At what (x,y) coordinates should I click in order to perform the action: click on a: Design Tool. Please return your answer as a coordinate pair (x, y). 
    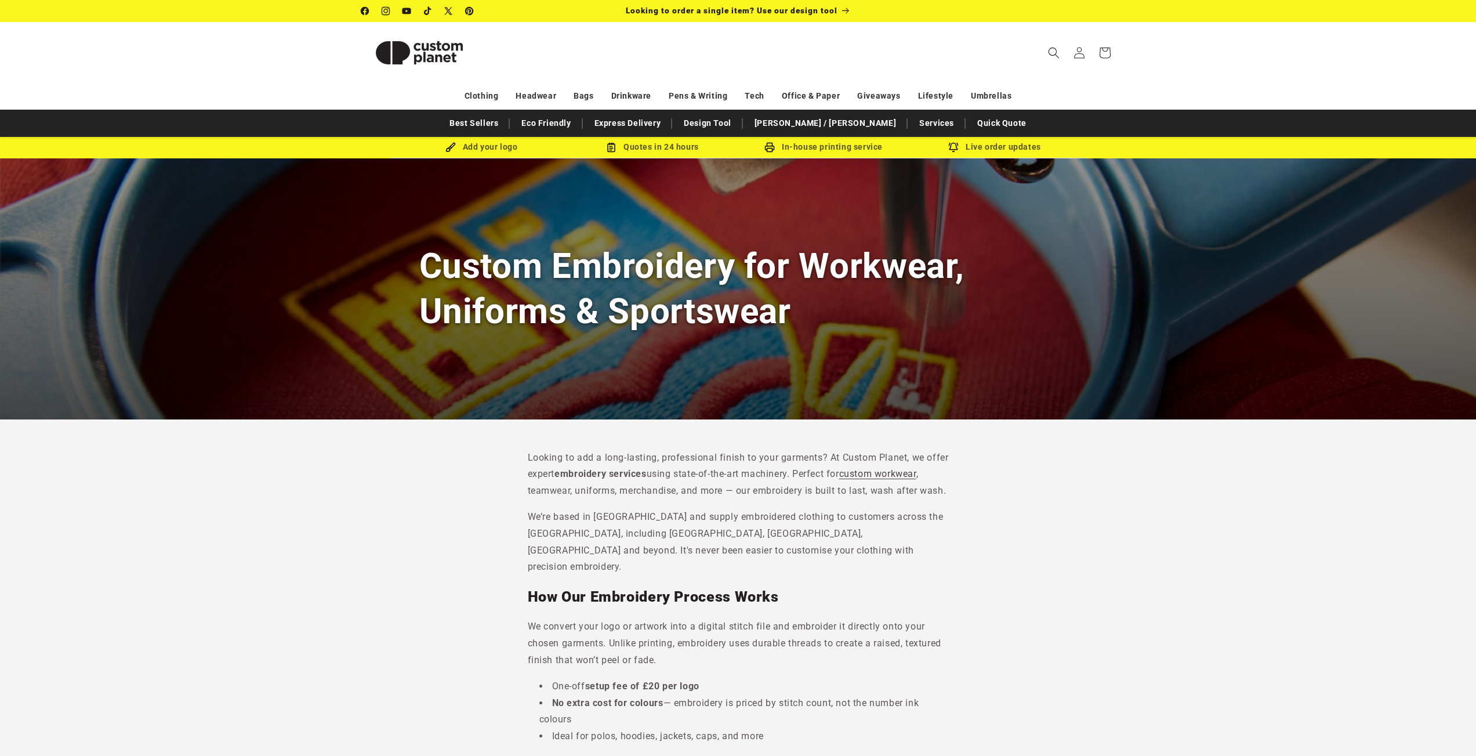
    Looking at the image, I should click on (708, 123).